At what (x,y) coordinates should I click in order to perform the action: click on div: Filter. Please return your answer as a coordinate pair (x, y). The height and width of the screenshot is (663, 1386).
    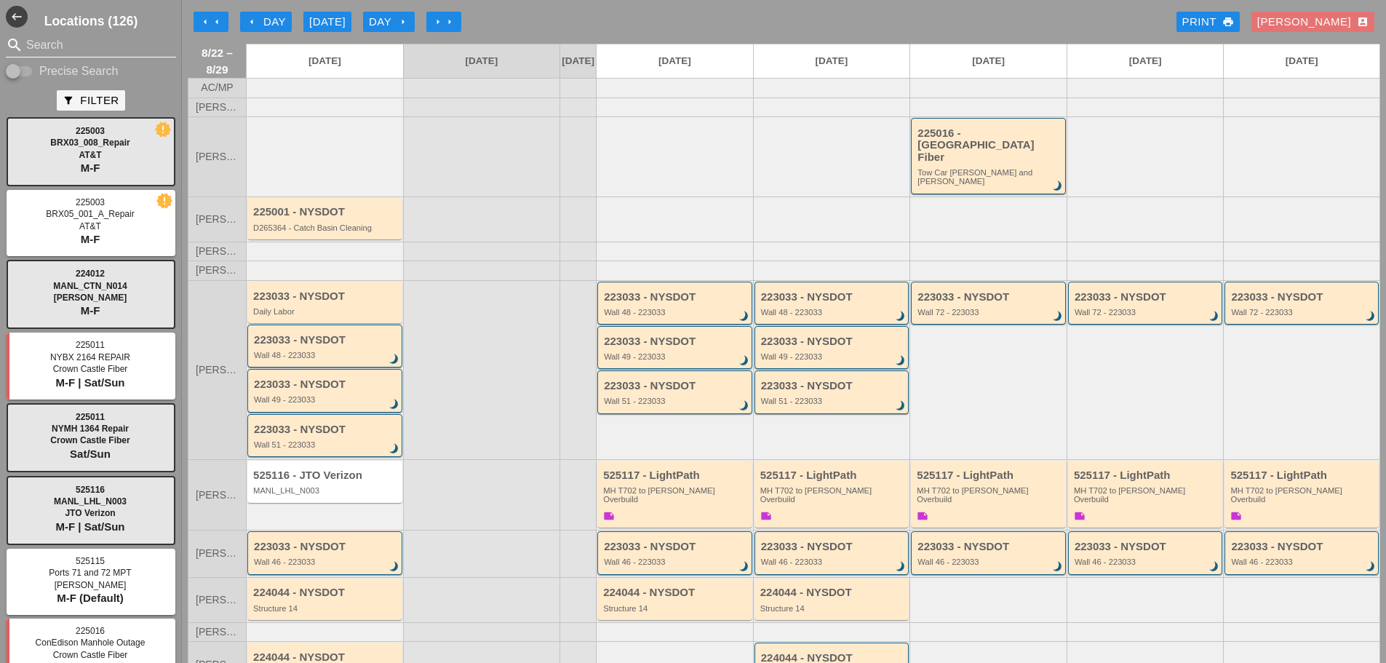
    Looking at the image, I should click on (90, 100).